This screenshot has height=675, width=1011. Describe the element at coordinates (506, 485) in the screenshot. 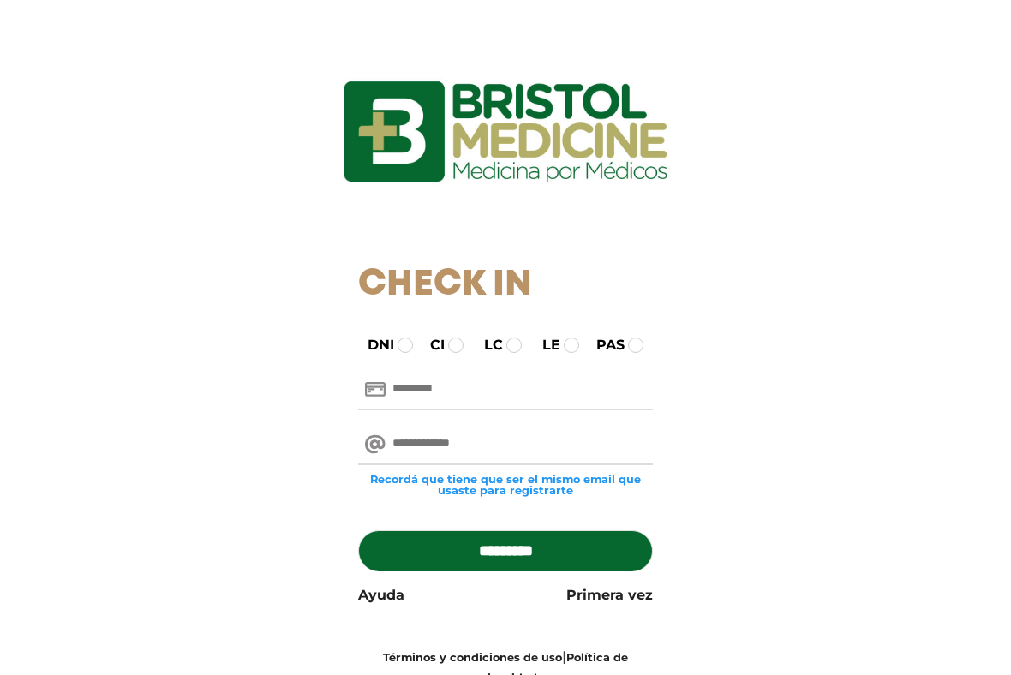

I see `small: Recordá que tiene que ser el mismo email que usaste para registrarte` at that location.